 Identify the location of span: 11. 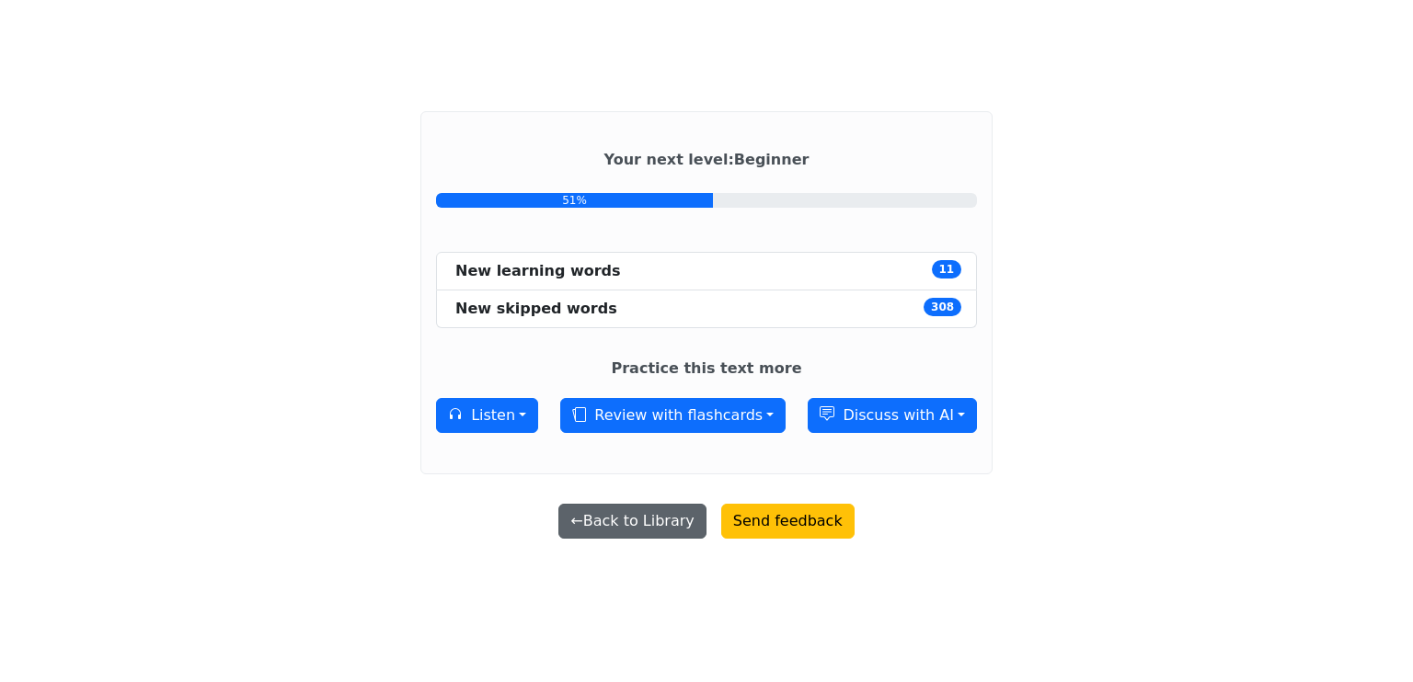
(946, 269).